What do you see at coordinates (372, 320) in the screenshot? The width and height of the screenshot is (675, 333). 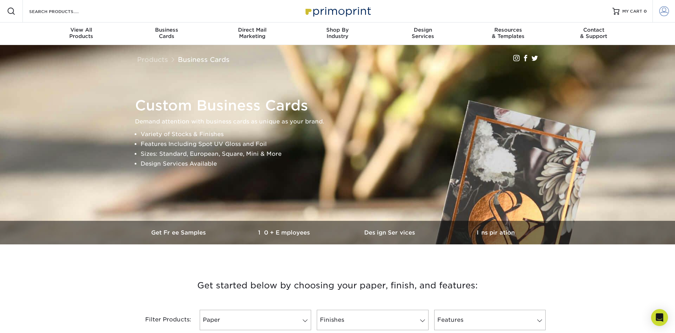 I see `a: Finishes` at bounding box center [372, 320].